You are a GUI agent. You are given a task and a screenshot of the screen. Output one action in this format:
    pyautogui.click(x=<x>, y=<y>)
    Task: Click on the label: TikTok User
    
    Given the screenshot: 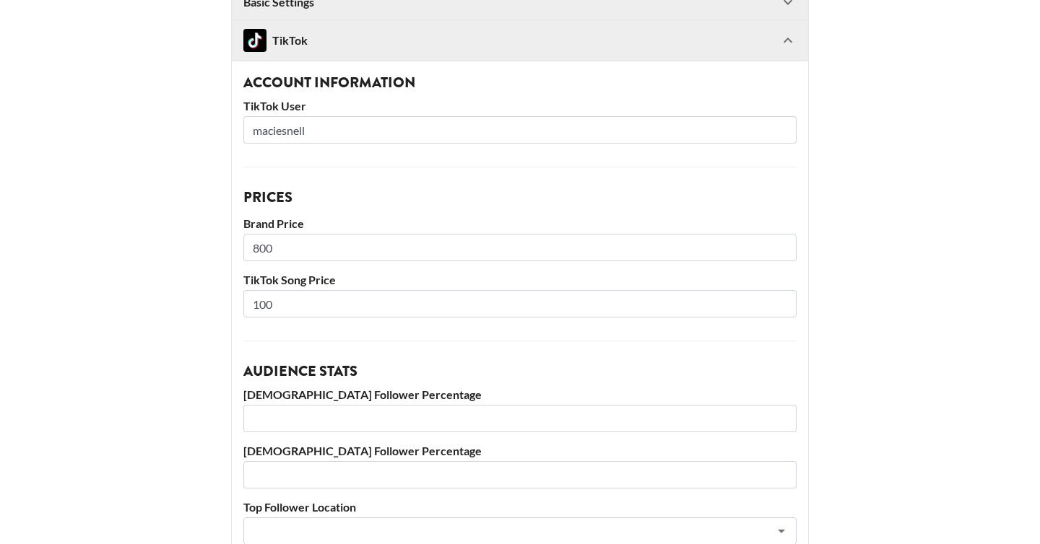 What is the action you would take?
    pyautogui.click(x=520, y=106)
    